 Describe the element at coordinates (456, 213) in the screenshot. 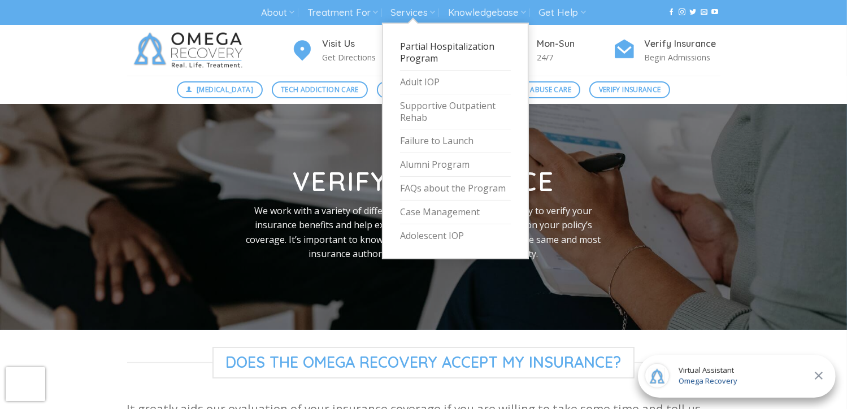

I see `a: Case Management` at that location.